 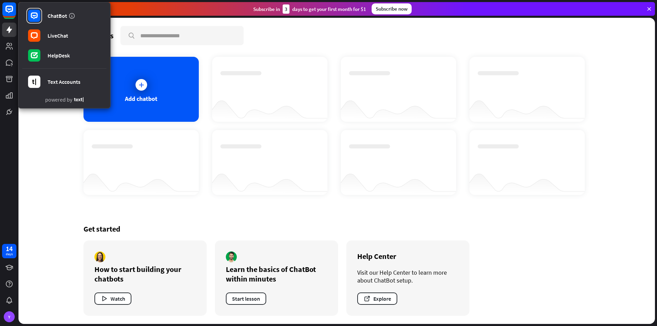 What do you see at coordinates (9, 249) in the screenshot?
I see `div: 14` at bounding box center [9, 249].